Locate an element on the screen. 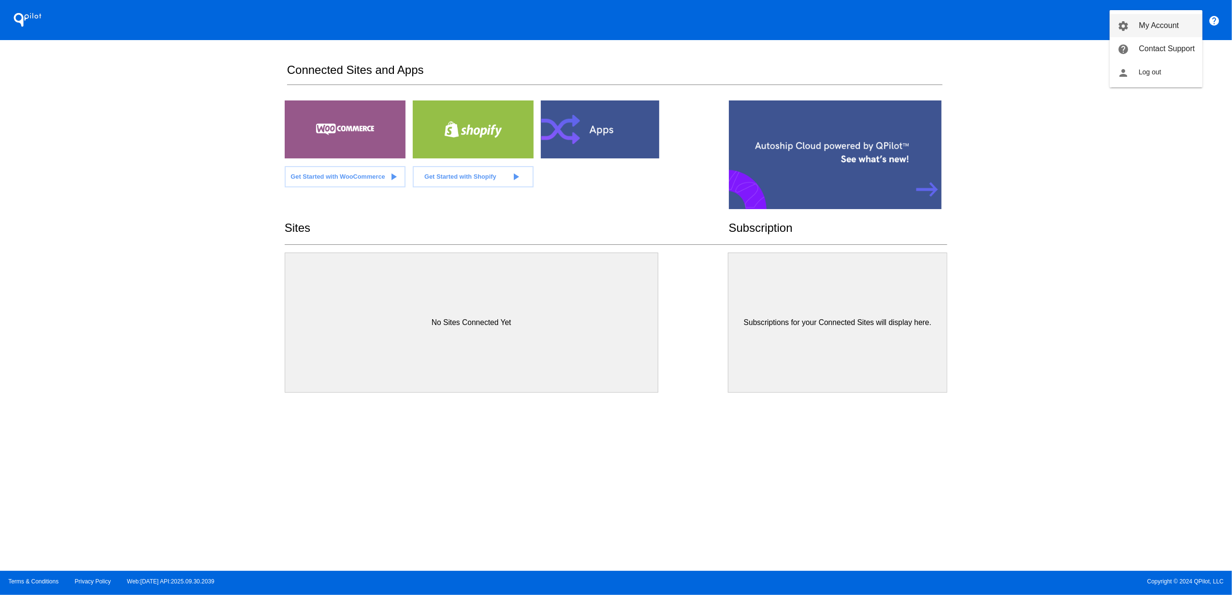 The width and height of the screenshot is (1232, 595). mat-icon: settings is located at coordinates (1123, 26).